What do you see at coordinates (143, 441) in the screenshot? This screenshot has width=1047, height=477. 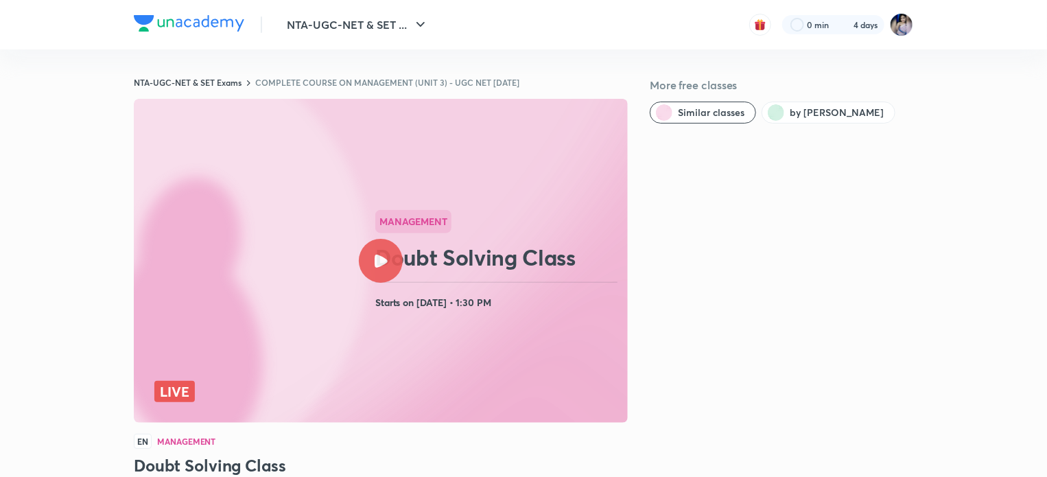 I see `span: EN` at bounding box center [143, 441].